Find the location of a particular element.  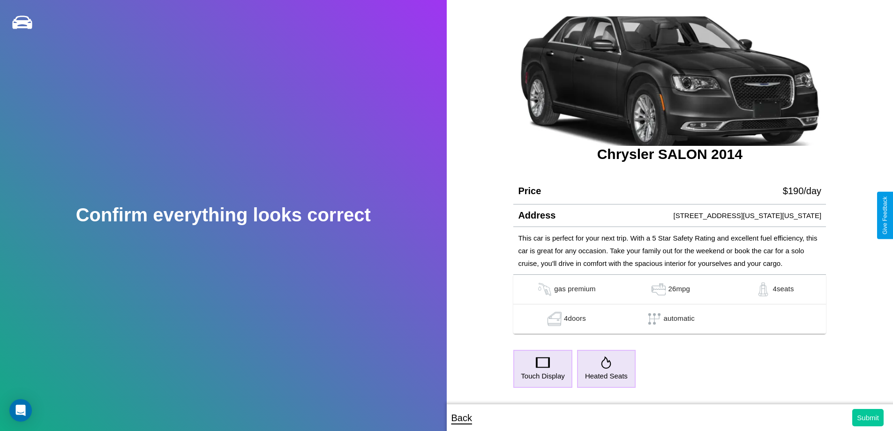

p: automatic is located at coordinates (679, 319).